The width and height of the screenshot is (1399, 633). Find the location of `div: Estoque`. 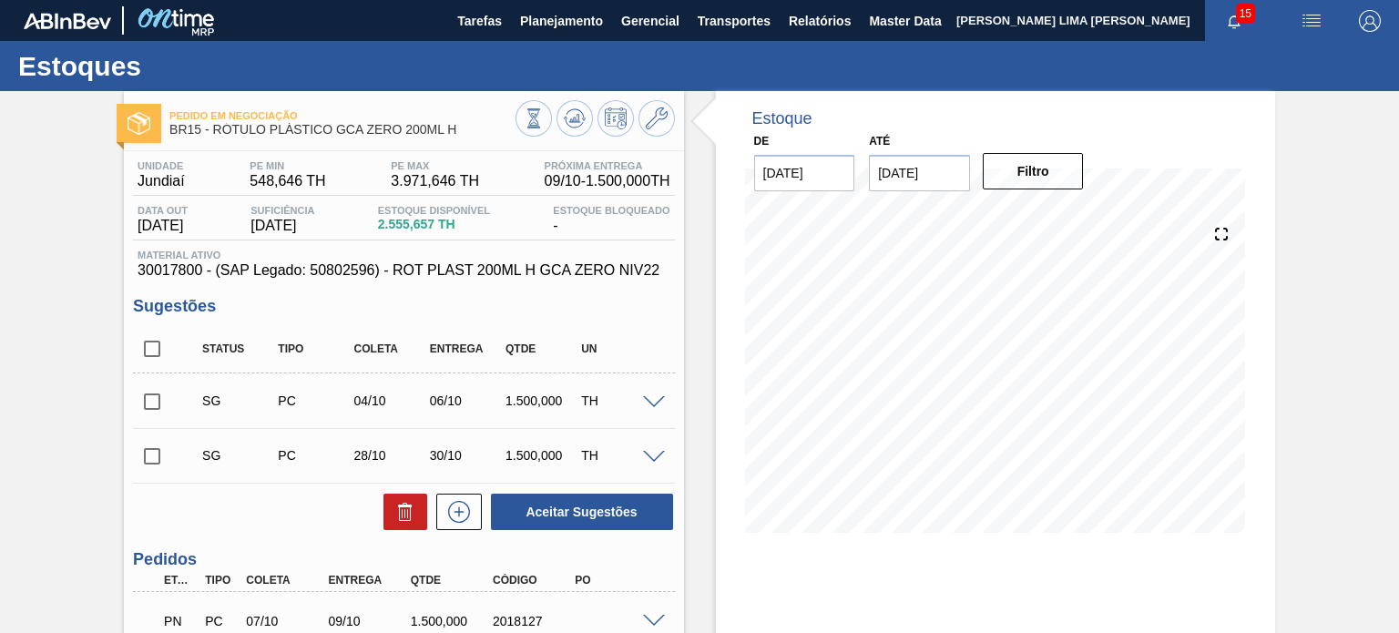

div: Estoque is located at coordinates (782, 118).